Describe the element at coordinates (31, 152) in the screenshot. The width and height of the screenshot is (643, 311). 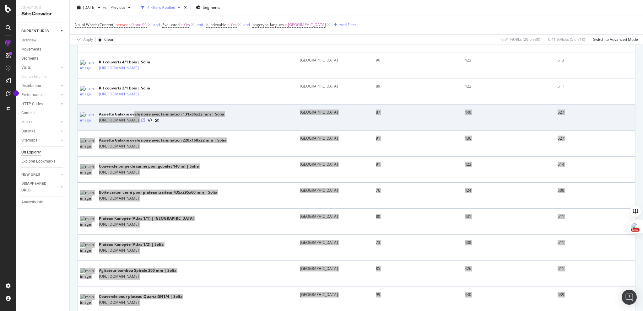
I see `div: Url Explorer` at that location.